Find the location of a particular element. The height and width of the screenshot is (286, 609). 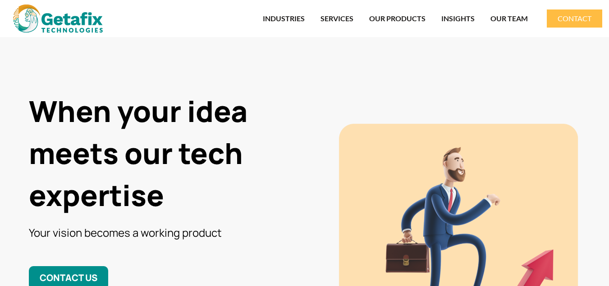

a: INSIGHTS is located at coordinates (458, 18).